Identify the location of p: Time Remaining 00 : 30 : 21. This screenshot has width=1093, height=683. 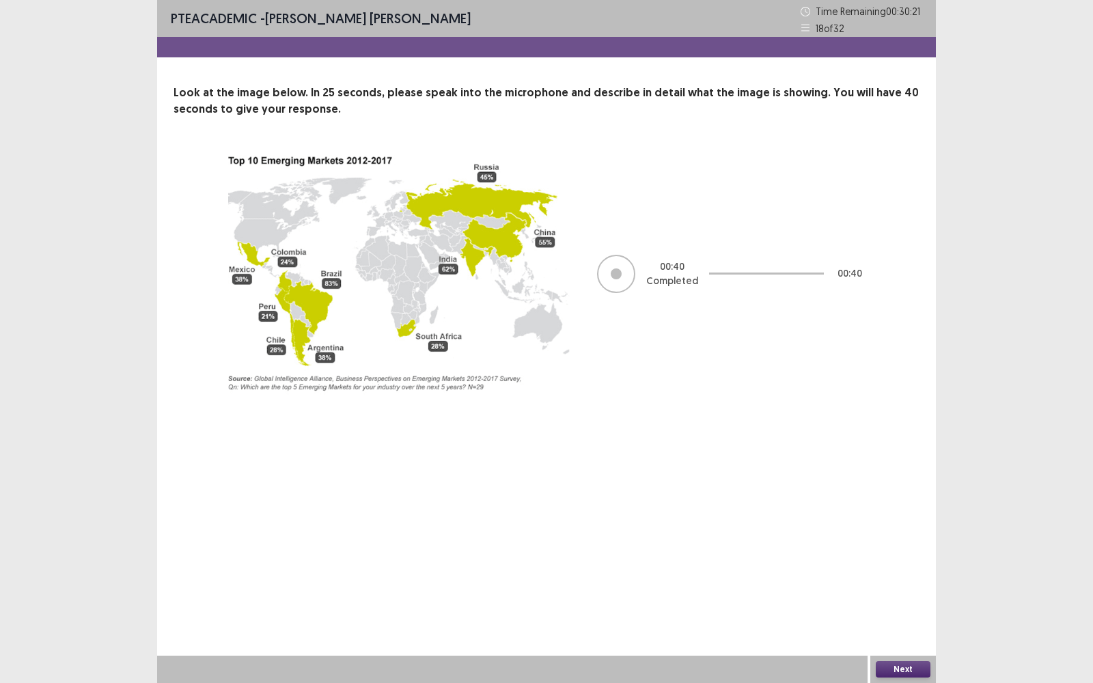
(869, 11).